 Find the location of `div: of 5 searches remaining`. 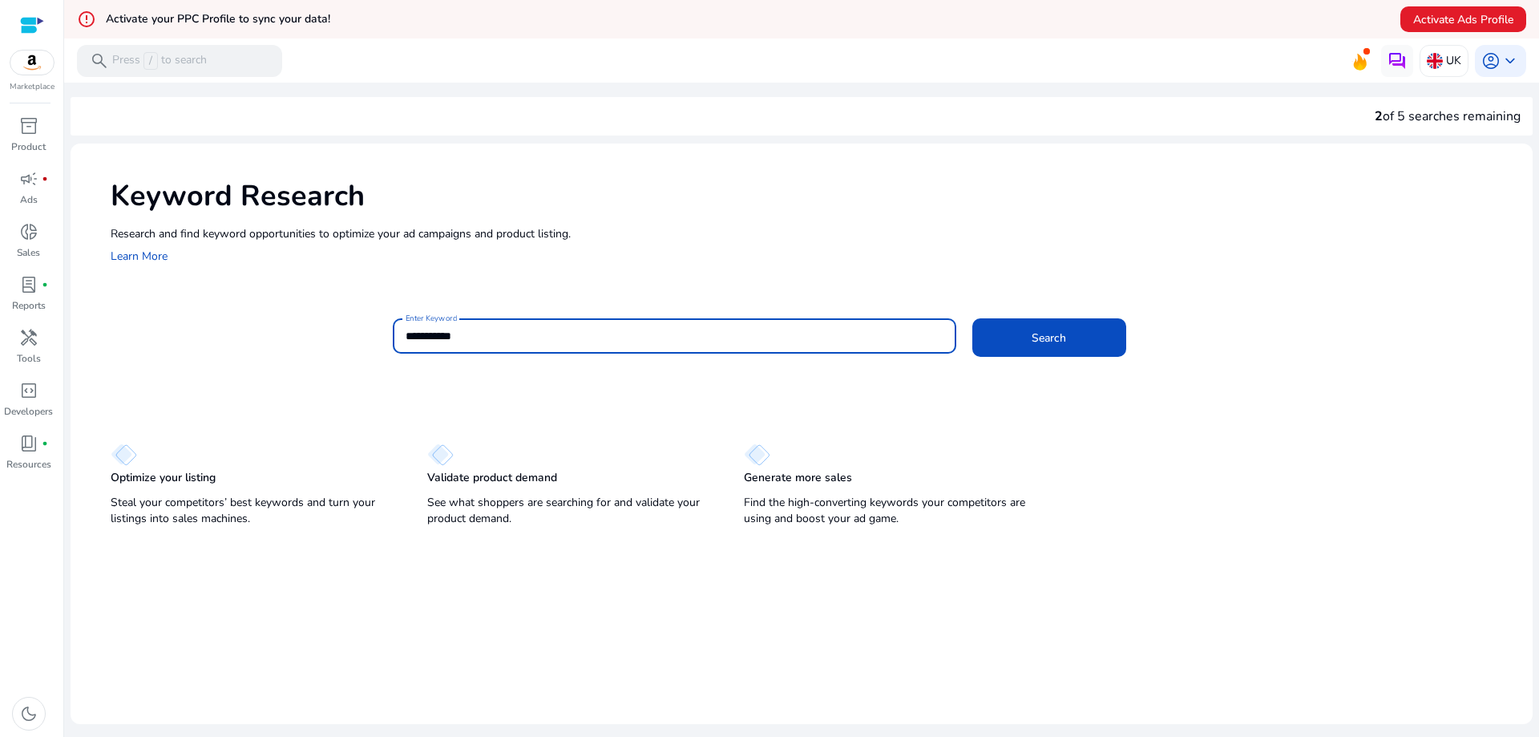

div: of 5 searches remaining is located at coordinates (1448, 116).